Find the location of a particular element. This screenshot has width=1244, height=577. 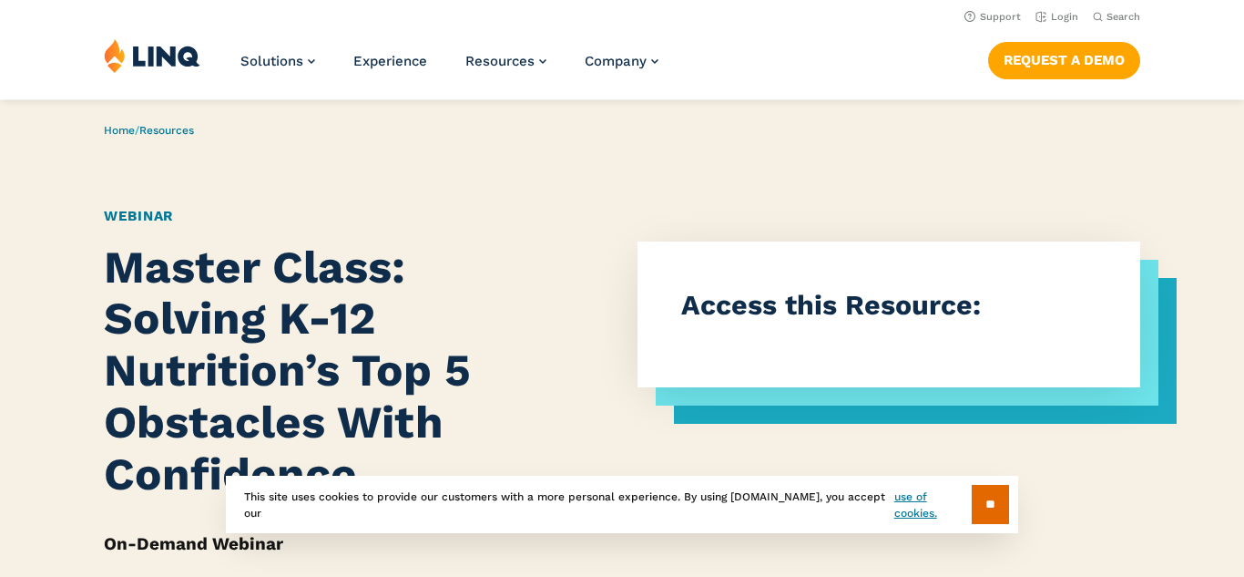

div: This site uses cookies to provide our customers with a more personal experience. By using [DOMAIN... is located at coordinates (622, 504).